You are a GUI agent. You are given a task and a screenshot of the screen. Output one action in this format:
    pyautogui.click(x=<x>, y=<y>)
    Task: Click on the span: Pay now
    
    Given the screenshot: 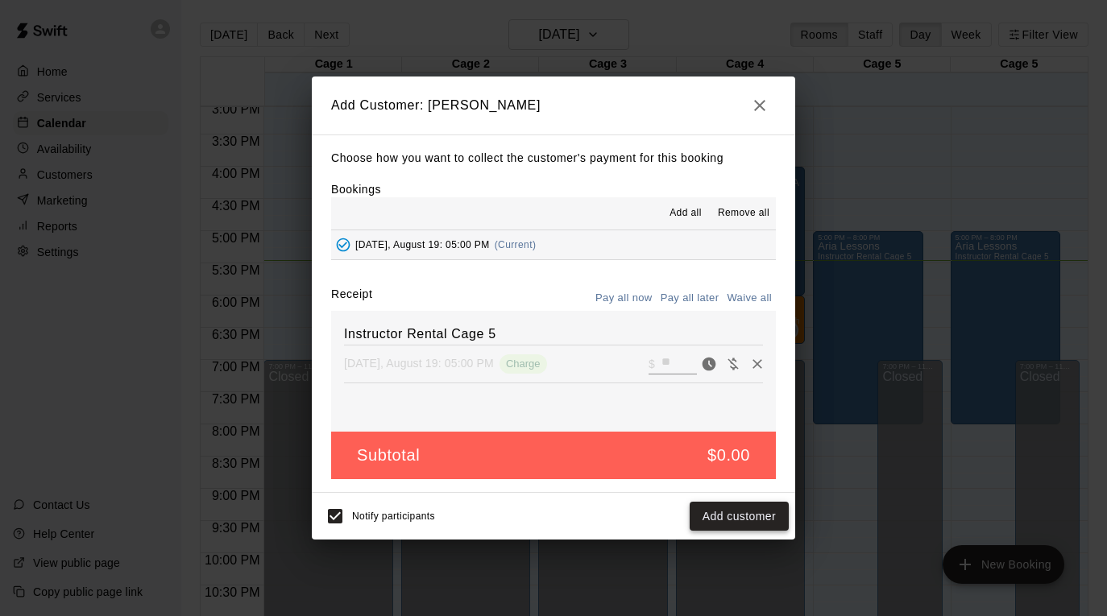 What is the action you would take?
    pyautogui.click(x=709, y=362)
    